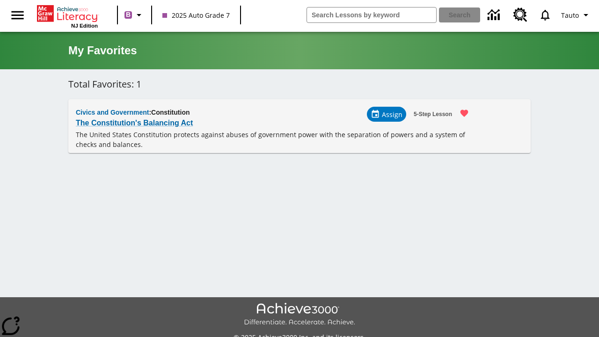 Image resolution: width=599 pixels, height=337 pixels. What do you see at coordinates (112, 112) in the screenshot?
I see `span: Civics and Government` at bounding box center [112, 112].